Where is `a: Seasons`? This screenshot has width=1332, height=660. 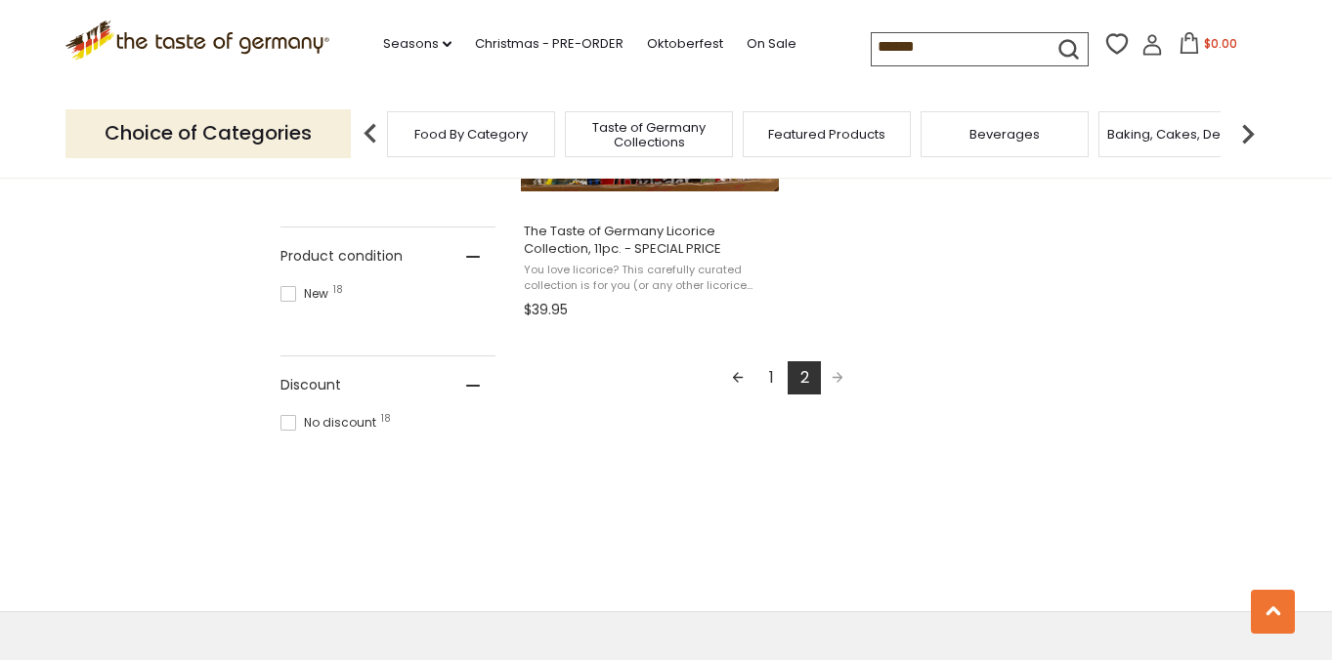 a: Seasons is located at coordinates (417, 44).